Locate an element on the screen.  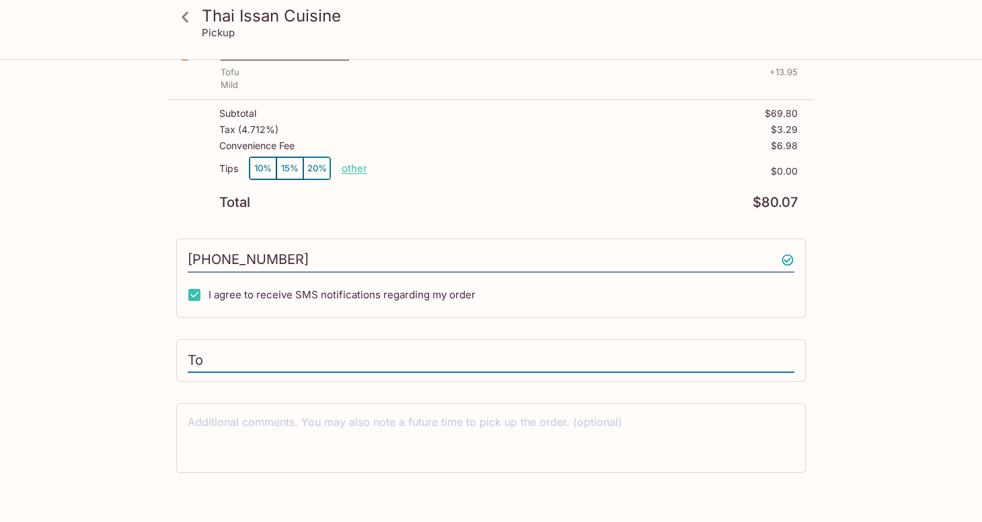
p: Pickup is located at coordinates (218, 32).